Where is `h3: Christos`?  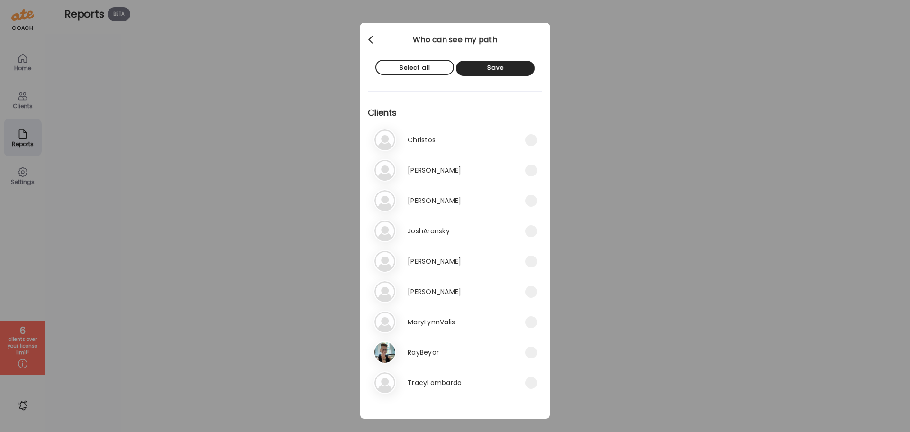
h3: Christos is located at coordinates (421, 140).